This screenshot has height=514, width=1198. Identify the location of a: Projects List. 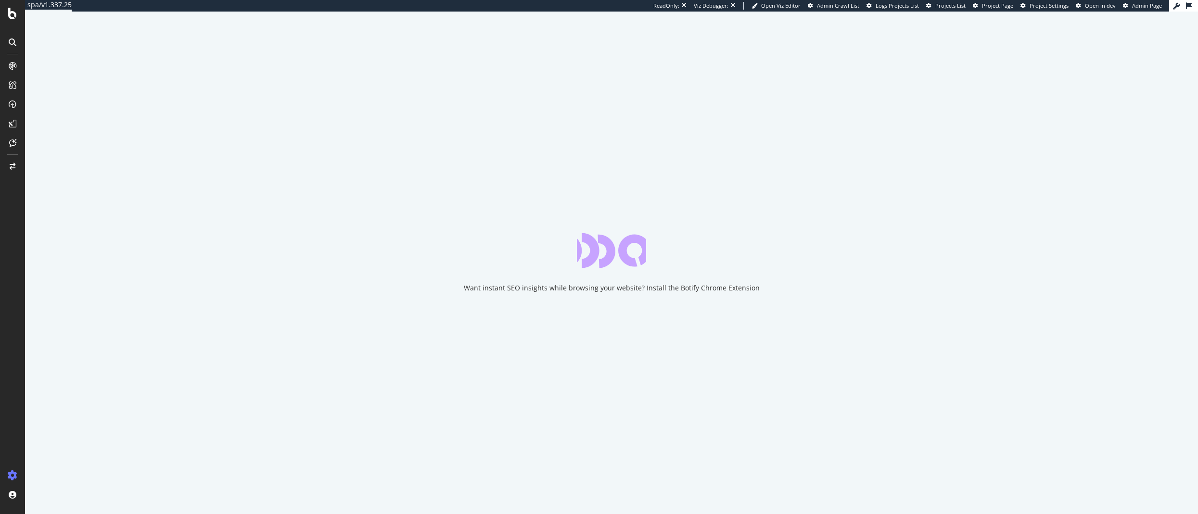
(946, 6).